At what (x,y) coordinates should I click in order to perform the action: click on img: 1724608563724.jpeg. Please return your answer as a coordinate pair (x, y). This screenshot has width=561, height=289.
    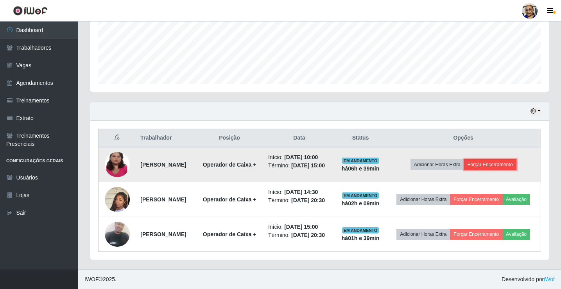
    Looking at the image, I should click on (117, 234).